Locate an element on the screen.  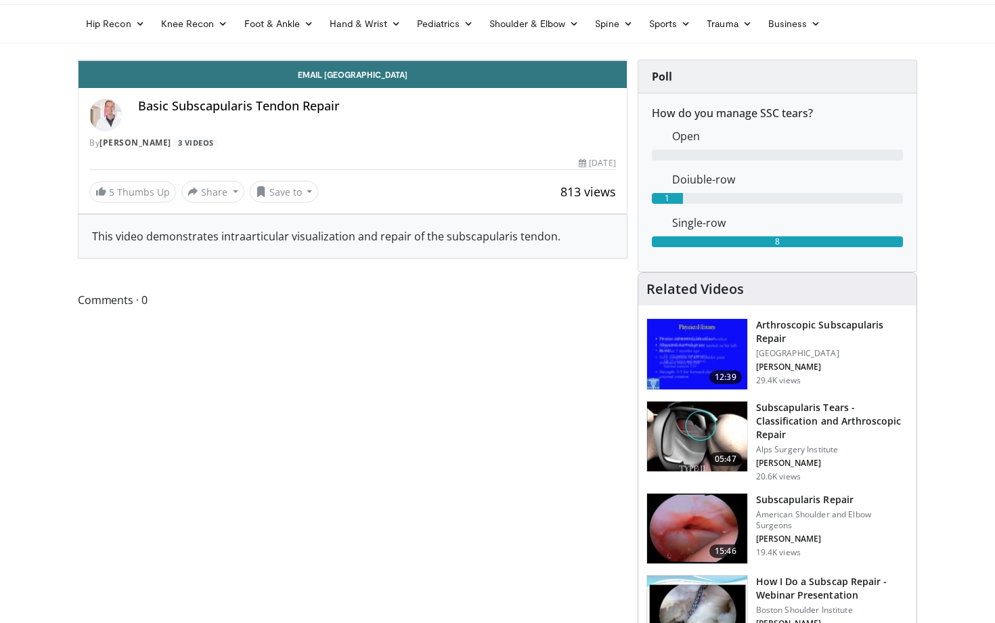
video-js: Video Player is located at coordinates (353, 60).